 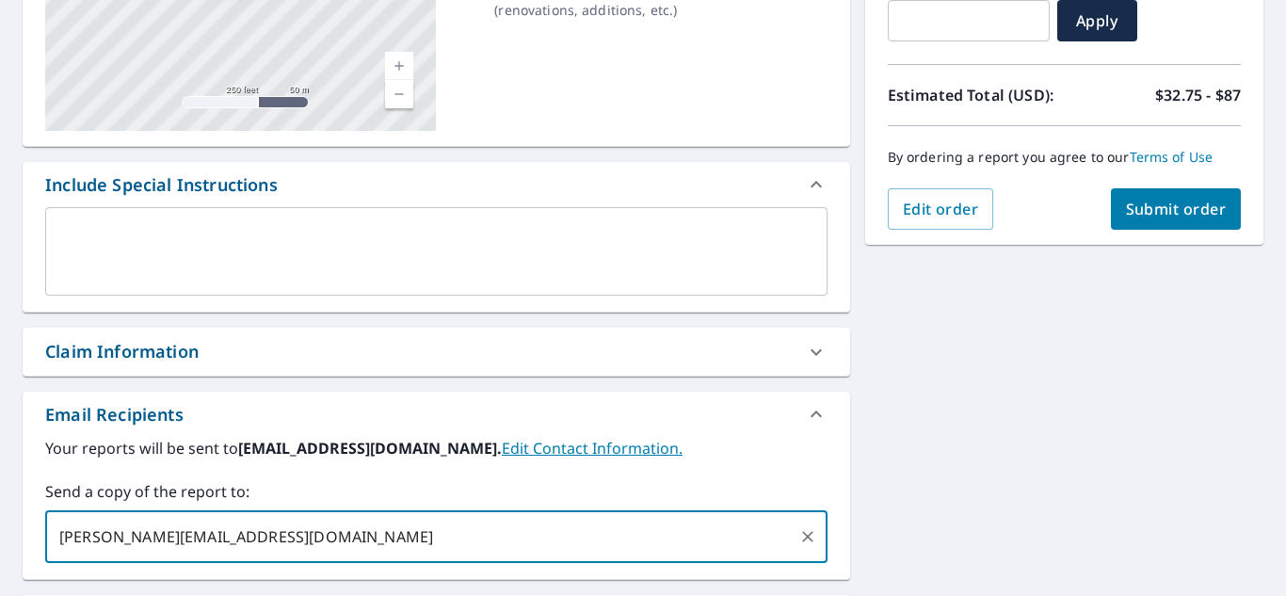 What do you see at coordinates (1176, 209) in the screenshot?
I see `button: Submit order` at bounding box center [1176, 209].